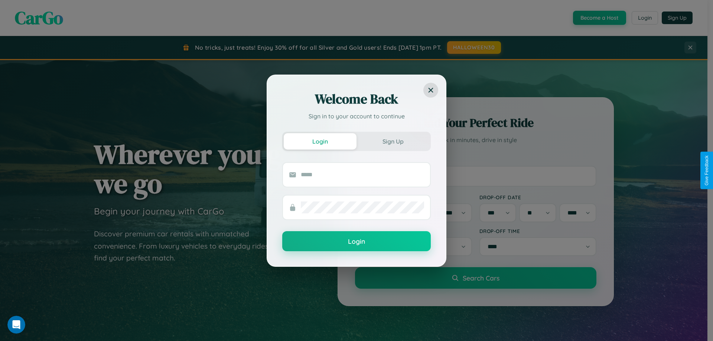  Describe the element at coordinates (707, 170) in the screenshot. I see `div: Give Feedback` at that location.